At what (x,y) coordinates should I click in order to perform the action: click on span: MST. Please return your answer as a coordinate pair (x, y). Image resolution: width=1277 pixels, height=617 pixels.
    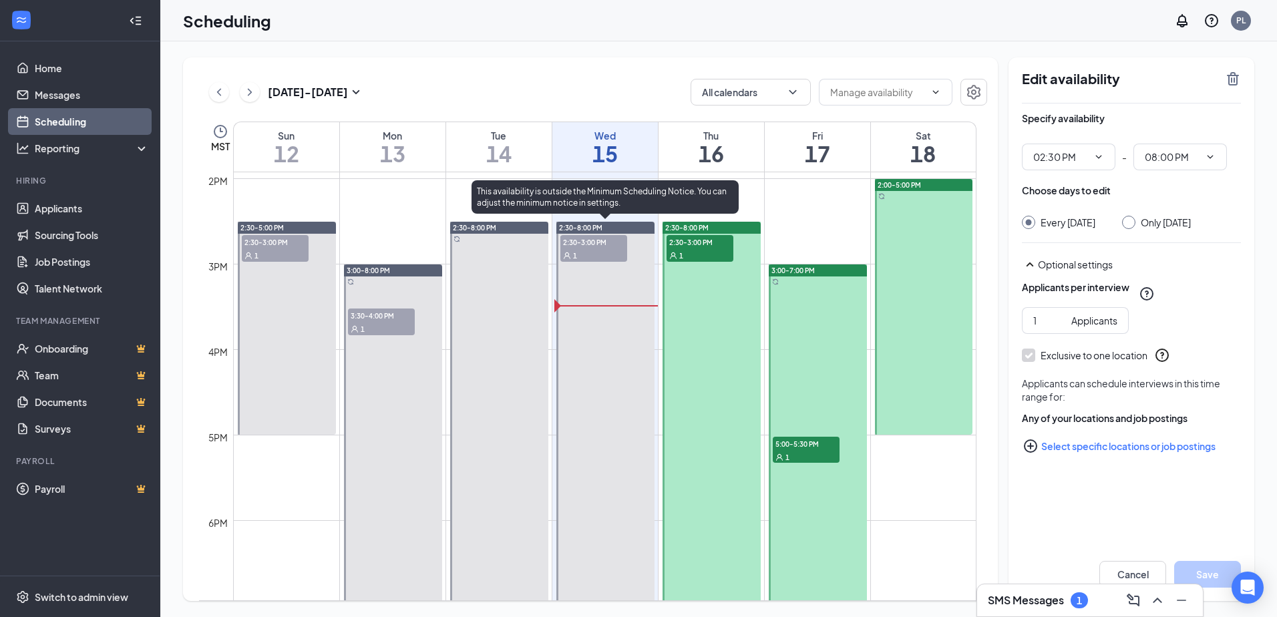
    Looking at the image, I should click on (220, 146).